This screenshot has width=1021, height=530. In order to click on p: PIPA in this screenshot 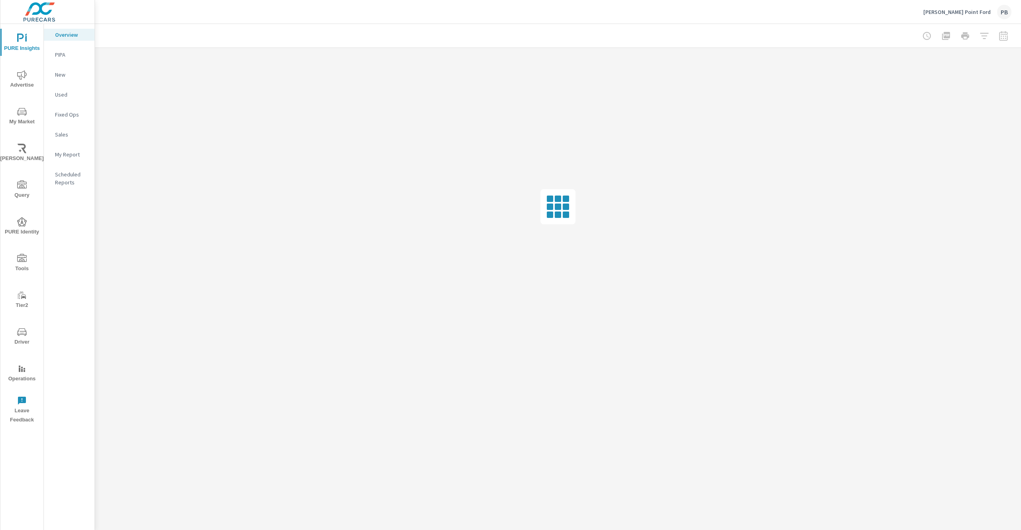, I will do `click(71, 55)`.